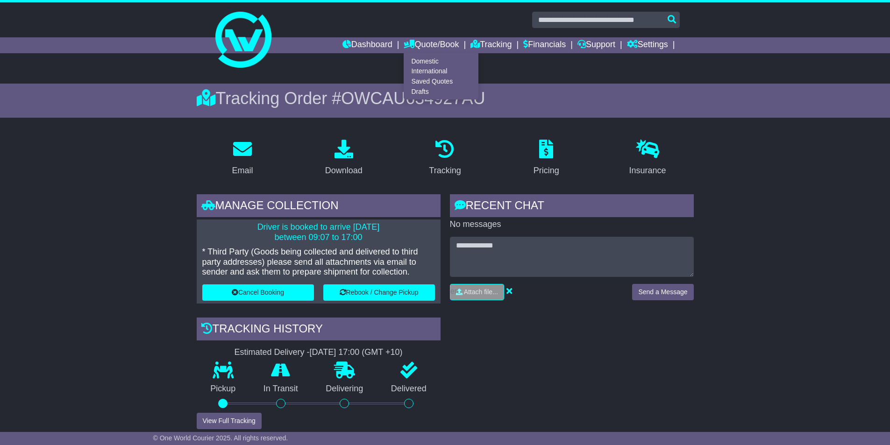  I want to click on button: View Full Tracking, so click(229, 421).